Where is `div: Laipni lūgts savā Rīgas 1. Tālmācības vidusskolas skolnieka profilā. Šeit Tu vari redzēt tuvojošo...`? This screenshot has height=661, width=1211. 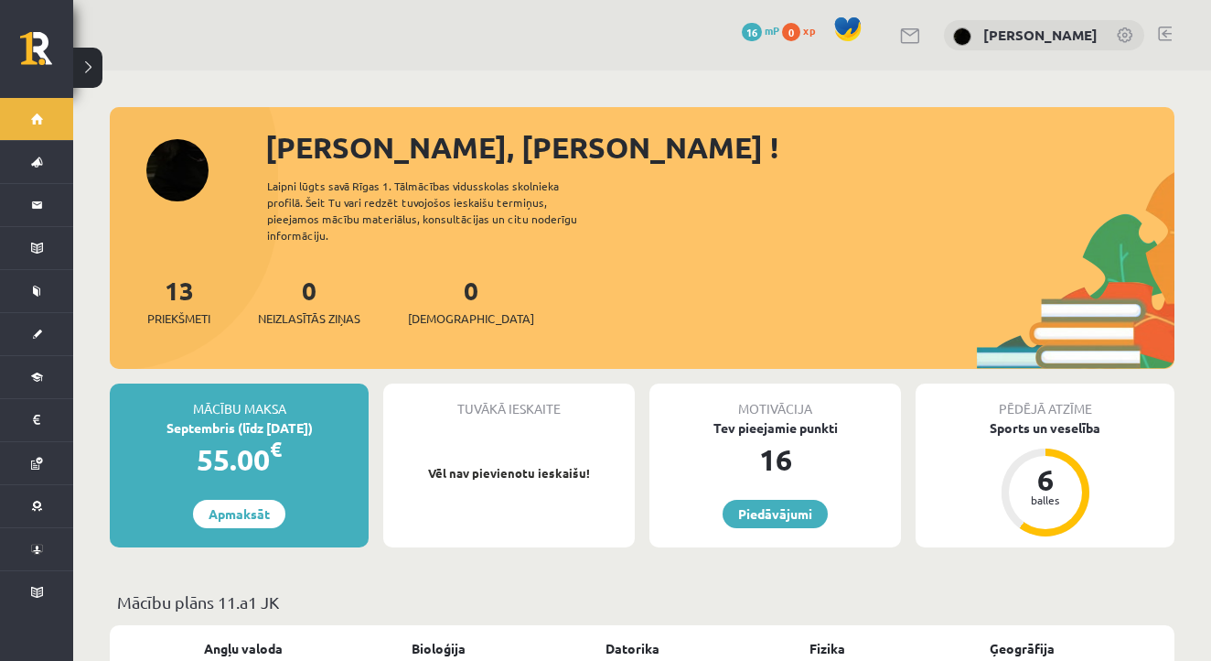 div: Laipni lūgts savā Rīgas 1. Tālmācības vidusskolas skolnieka profilā. Šeit Tu vari redzēt tuvojošo... is located at coordinates (438, 210).